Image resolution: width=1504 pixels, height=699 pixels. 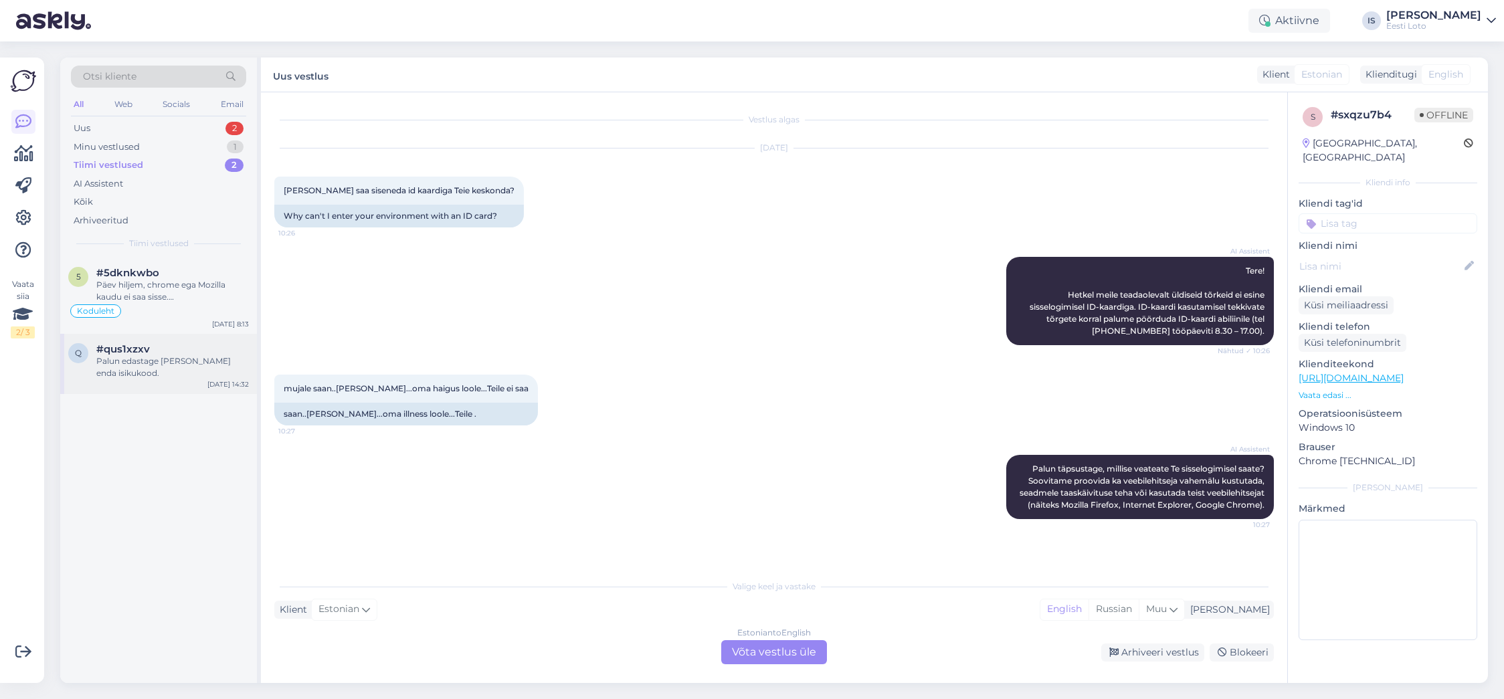 What do you see at coordinates (23, 308) in the screenshot?
I see `div: Vaata siia` at bounding box center [23, 308].